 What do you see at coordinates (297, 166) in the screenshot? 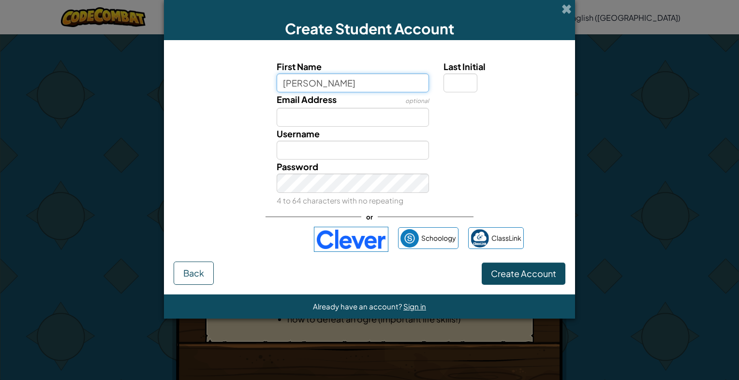
I see `span: Password` at bounding box center [297, 166].